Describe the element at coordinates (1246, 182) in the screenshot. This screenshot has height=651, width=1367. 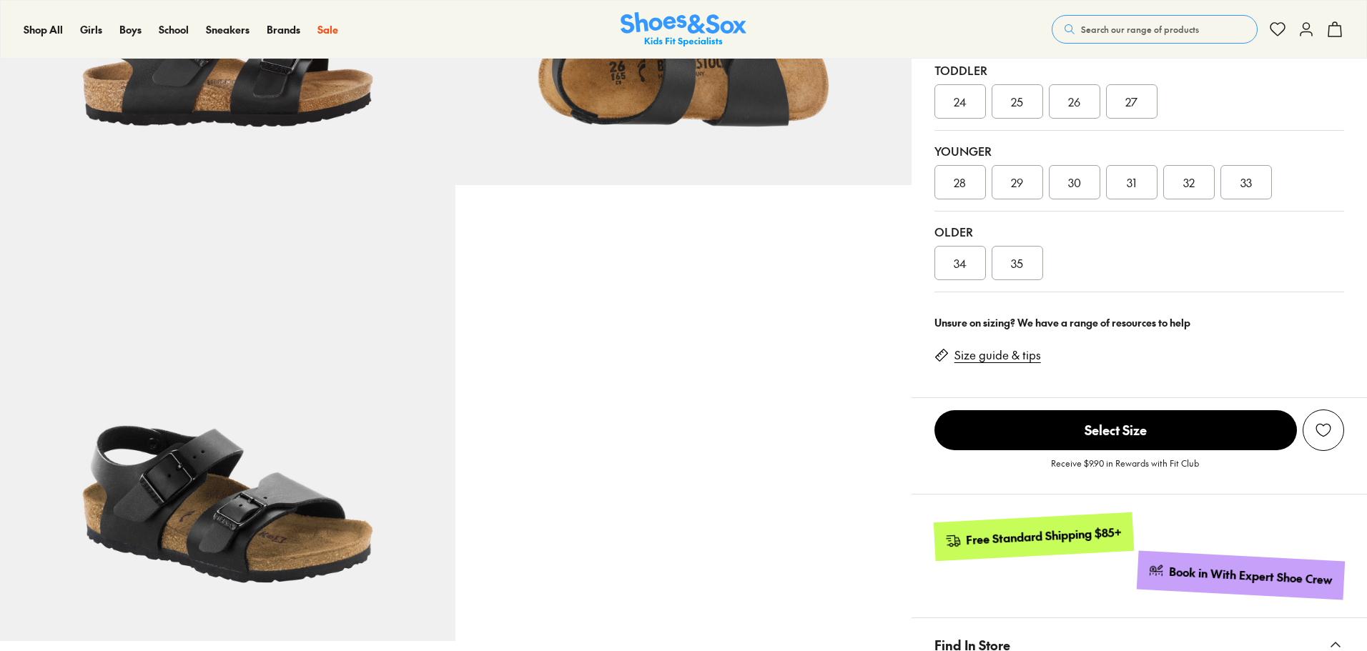
I see `span: 33` at that location.